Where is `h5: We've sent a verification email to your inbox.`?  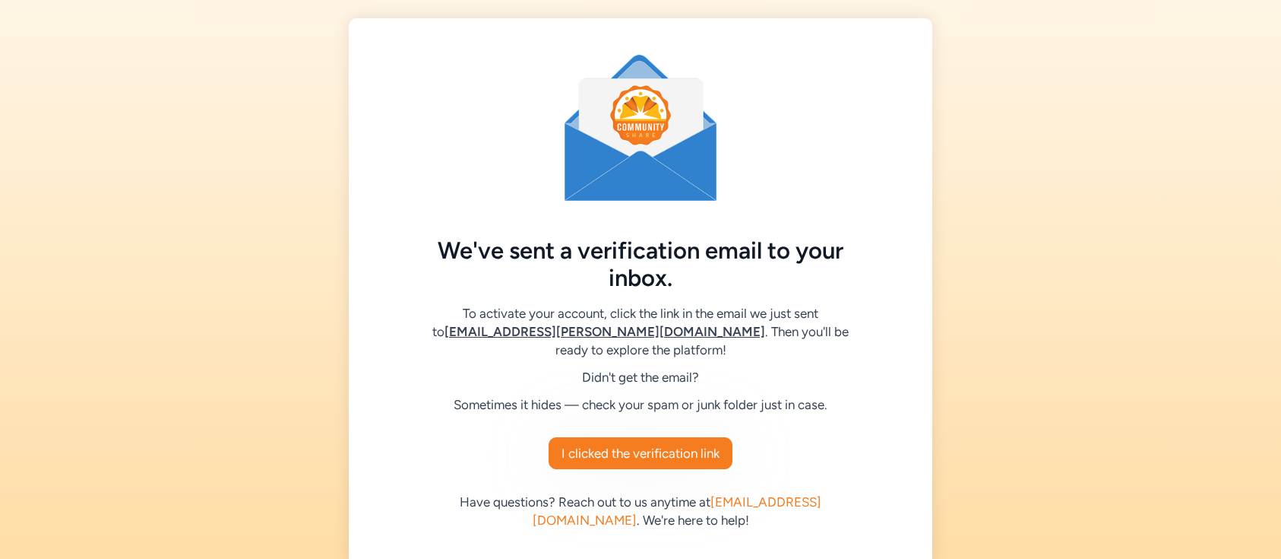 h5: We've sent a verification email to your inbox. is located at coordinates (641, 264).